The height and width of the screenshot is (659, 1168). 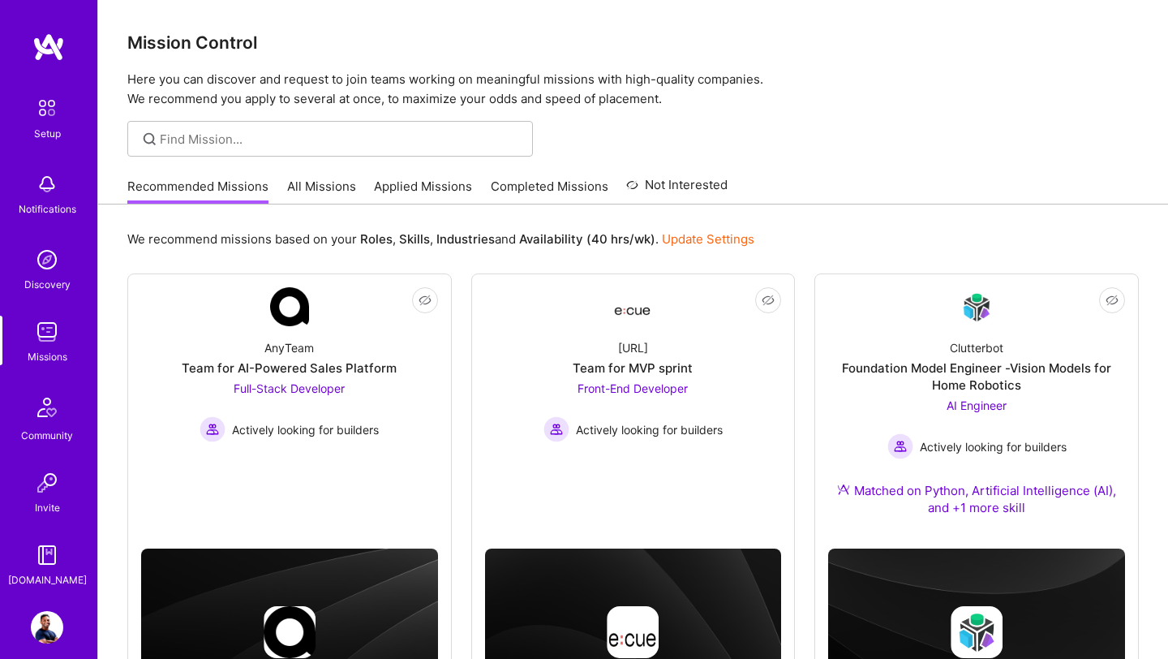 What do you see at coordinates (340, 139) in the screenshot?
I see `input: Find Mission...` at bounding box center [340, 139].